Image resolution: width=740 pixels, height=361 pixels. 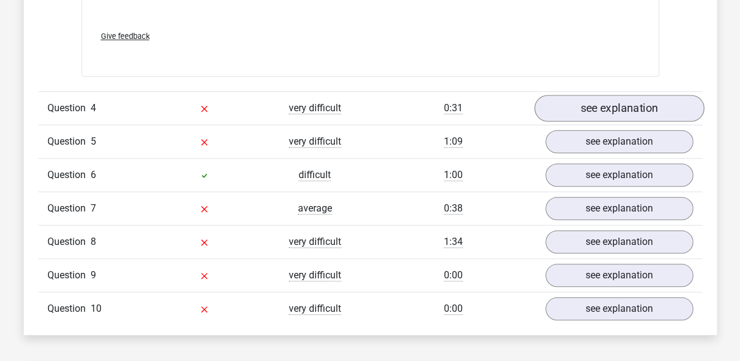 What do you see at coordinates (93, 208) in the screenshot?
I see `span: 7` at bounding box center [93, 208].